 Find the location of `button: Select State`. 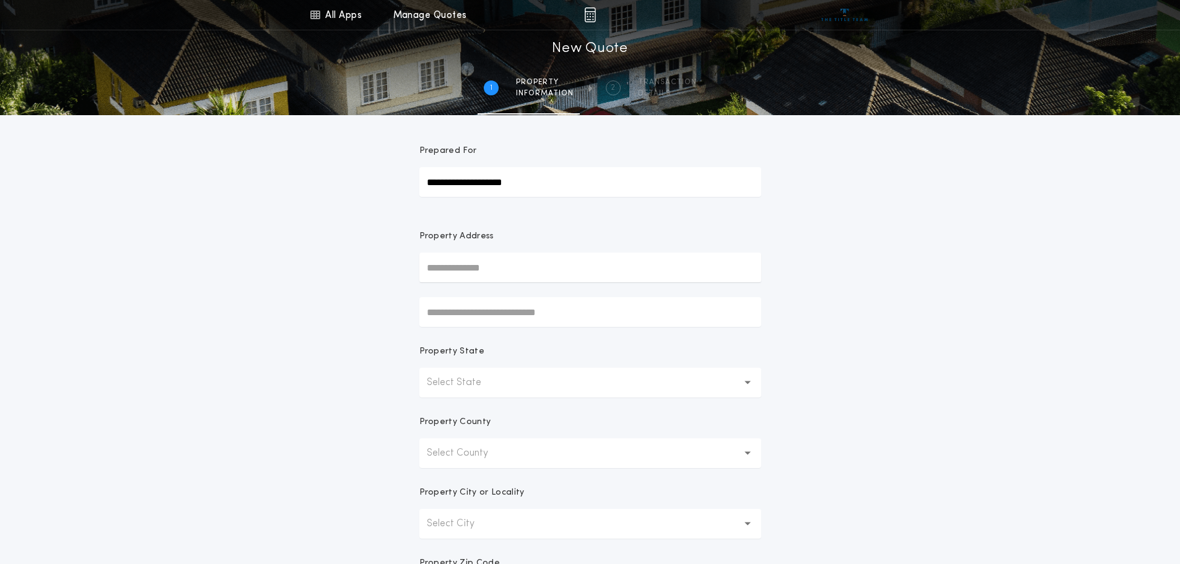

button: Select State is located at coordinates (590, 383).